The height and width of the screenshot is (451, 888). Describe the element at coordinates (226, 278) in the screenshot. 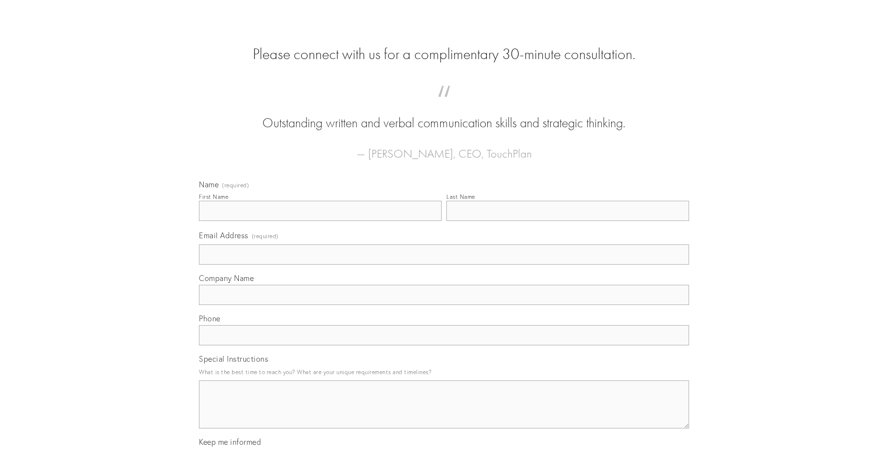

I see `span: Company Name` at that location.